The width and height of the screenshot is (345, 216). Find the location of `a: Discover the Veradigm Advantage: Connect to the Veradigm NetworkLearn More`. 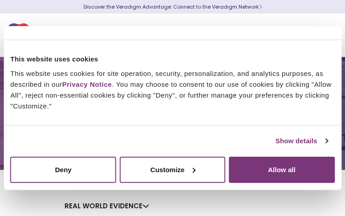

a: Discover the Veradigm Advantage: Connect to the Veradigm NetworkLearn More is located at coordinates (173, 7).